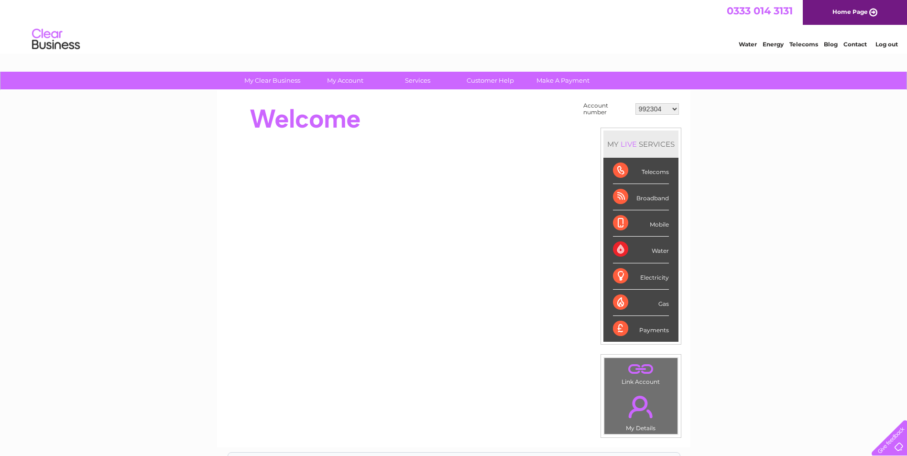 Image resolution: width=907 pixels, height=456 pixels. I want to click on div: LIVE, so click(629, 144).